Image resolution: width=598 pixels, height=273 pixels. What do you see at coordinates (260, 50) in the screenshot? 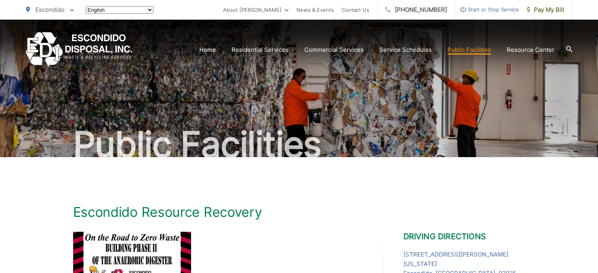
I see `a: Residential Services` at bounding box center [260, 50].